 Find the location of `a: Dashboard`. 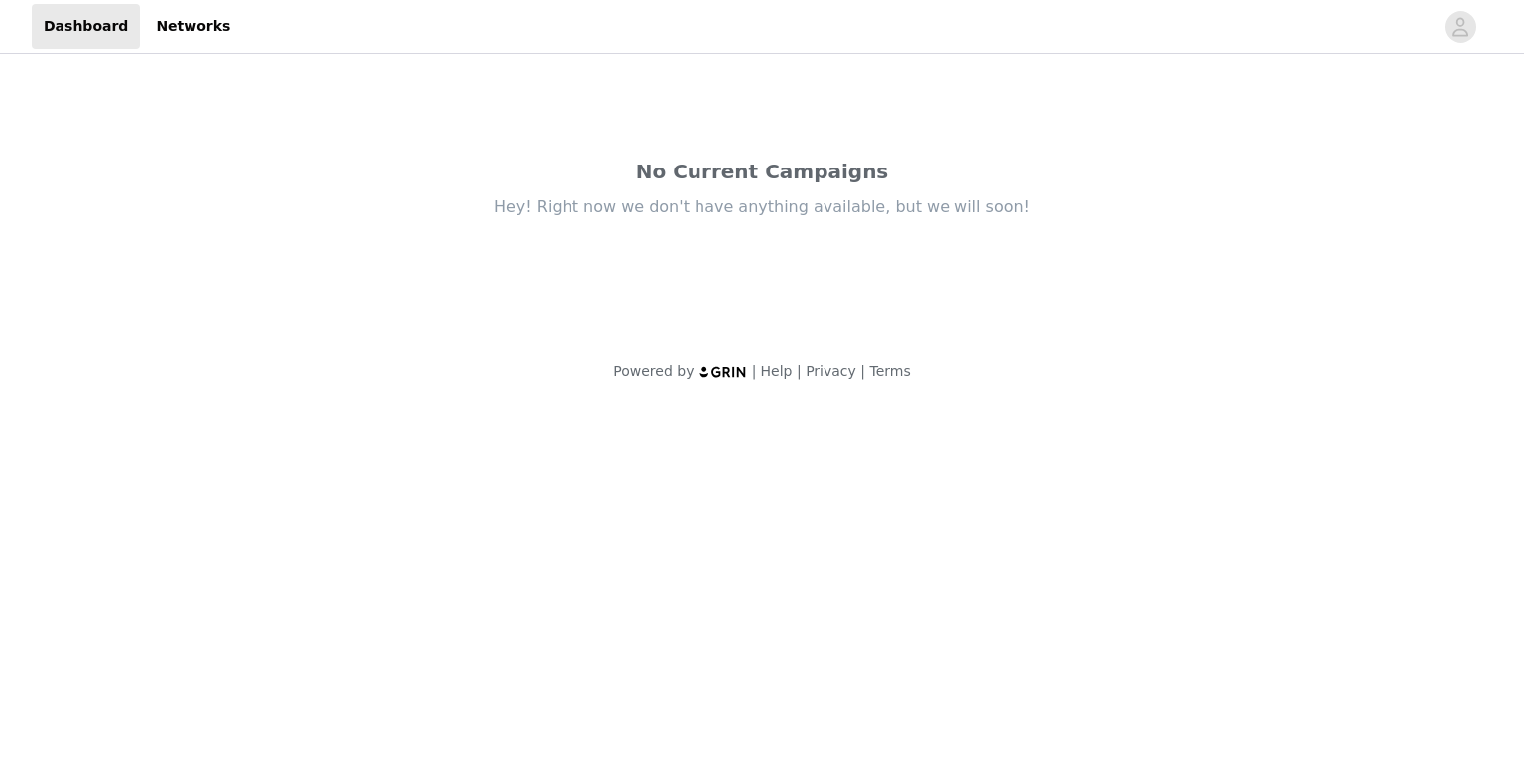

a: Dashboard is located at coordinates (86, 26).